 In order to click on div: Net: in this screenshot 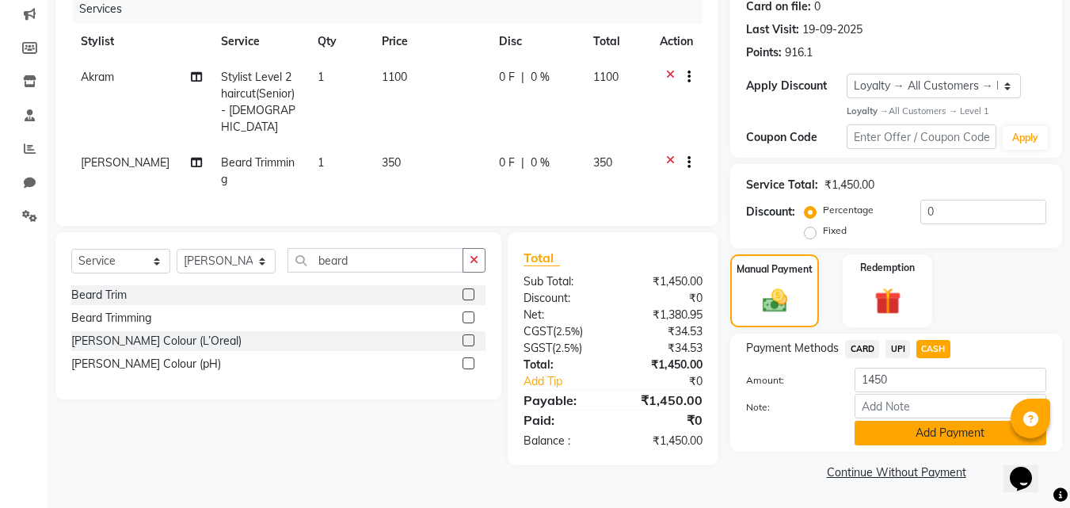, I will do `click(562, 314)`.